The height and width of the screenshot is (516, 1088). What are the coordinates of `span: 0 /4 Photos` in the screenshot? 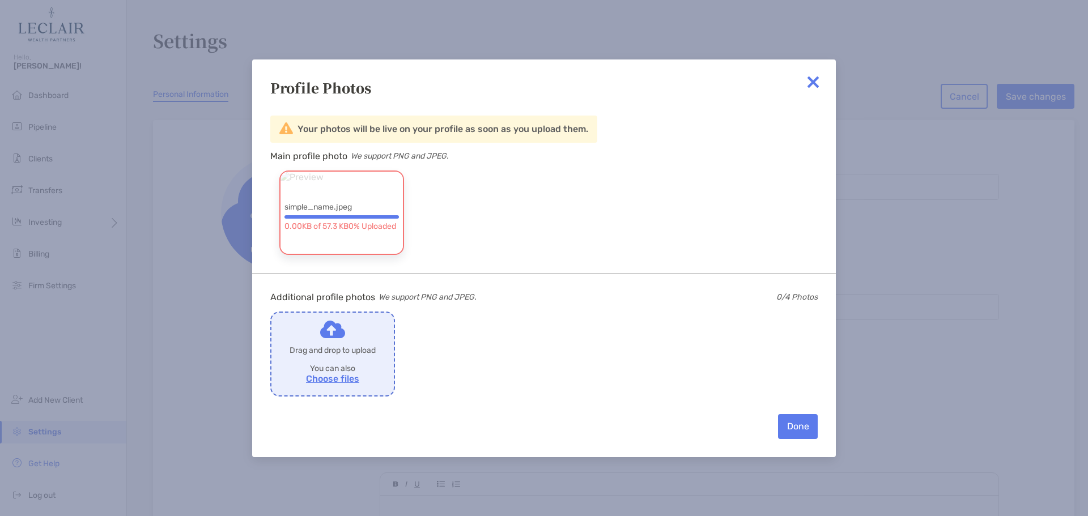 It's located at (797, 297).